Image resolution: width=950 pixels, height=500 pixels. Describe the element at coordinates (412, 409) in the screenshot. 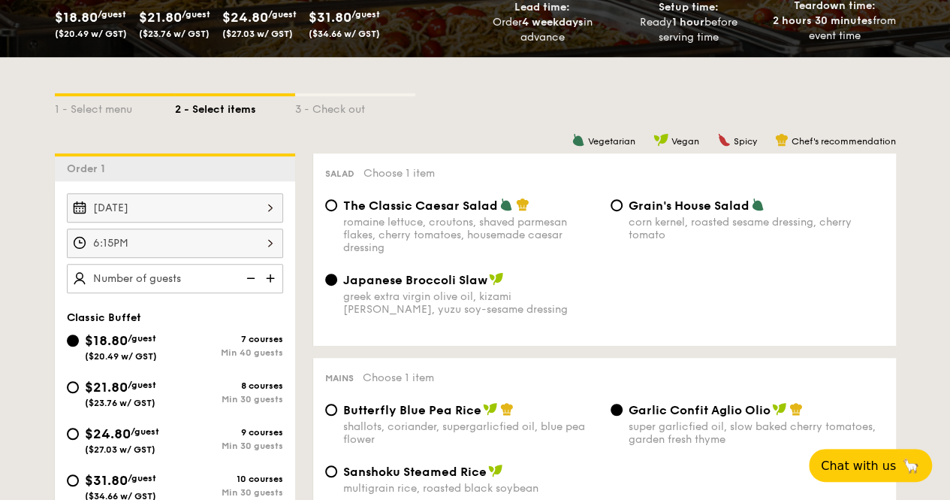

I see `span: Butterfly Blue Pea Rice` at that location.